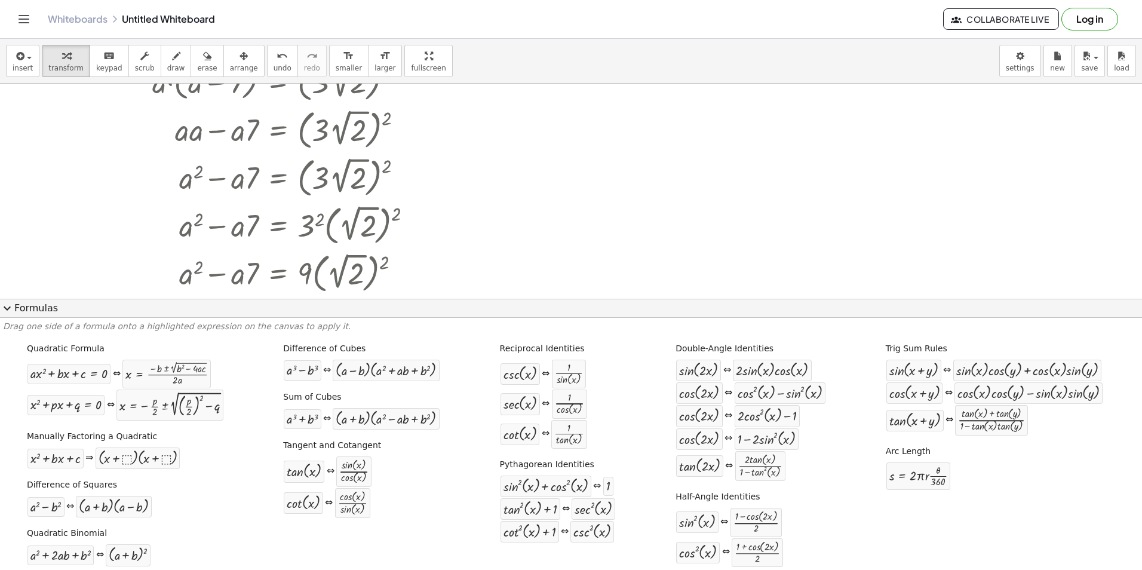 This screenshot has width=1142, height=570. I want to click on button: scrub, so click(145, 61).